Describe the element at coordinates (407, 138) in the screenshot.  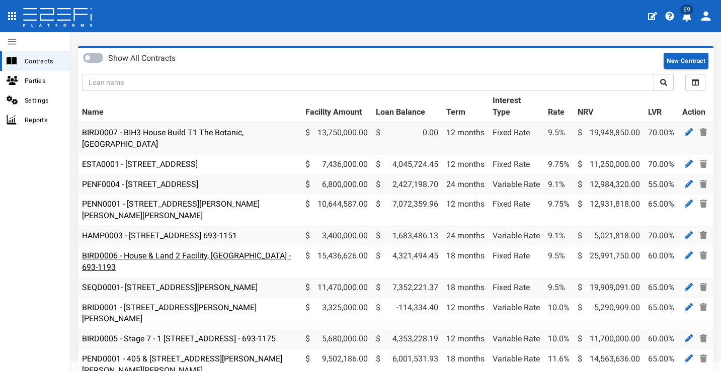
I see `td: 0.00` at that location.